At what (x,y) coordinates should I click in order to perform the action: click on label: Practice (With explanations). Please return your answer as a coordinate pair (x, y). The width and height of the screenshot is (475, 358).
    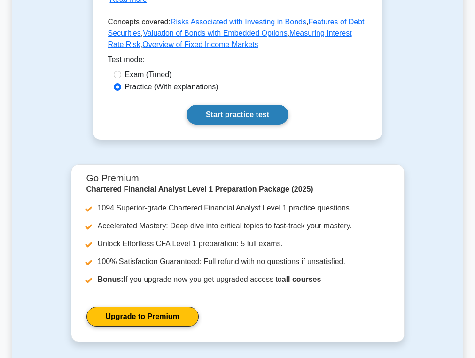
    Looking at the image, I should click on (172, 87).